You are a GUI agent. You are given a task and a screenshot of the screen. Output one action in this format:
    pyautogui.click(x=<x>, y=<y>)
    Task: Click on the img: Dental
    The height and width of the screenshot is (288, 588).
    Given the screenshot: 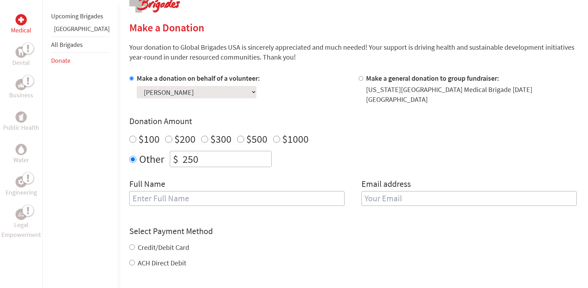 What is the action you would take?
    pyautogui.click(x=21, y=52)
    